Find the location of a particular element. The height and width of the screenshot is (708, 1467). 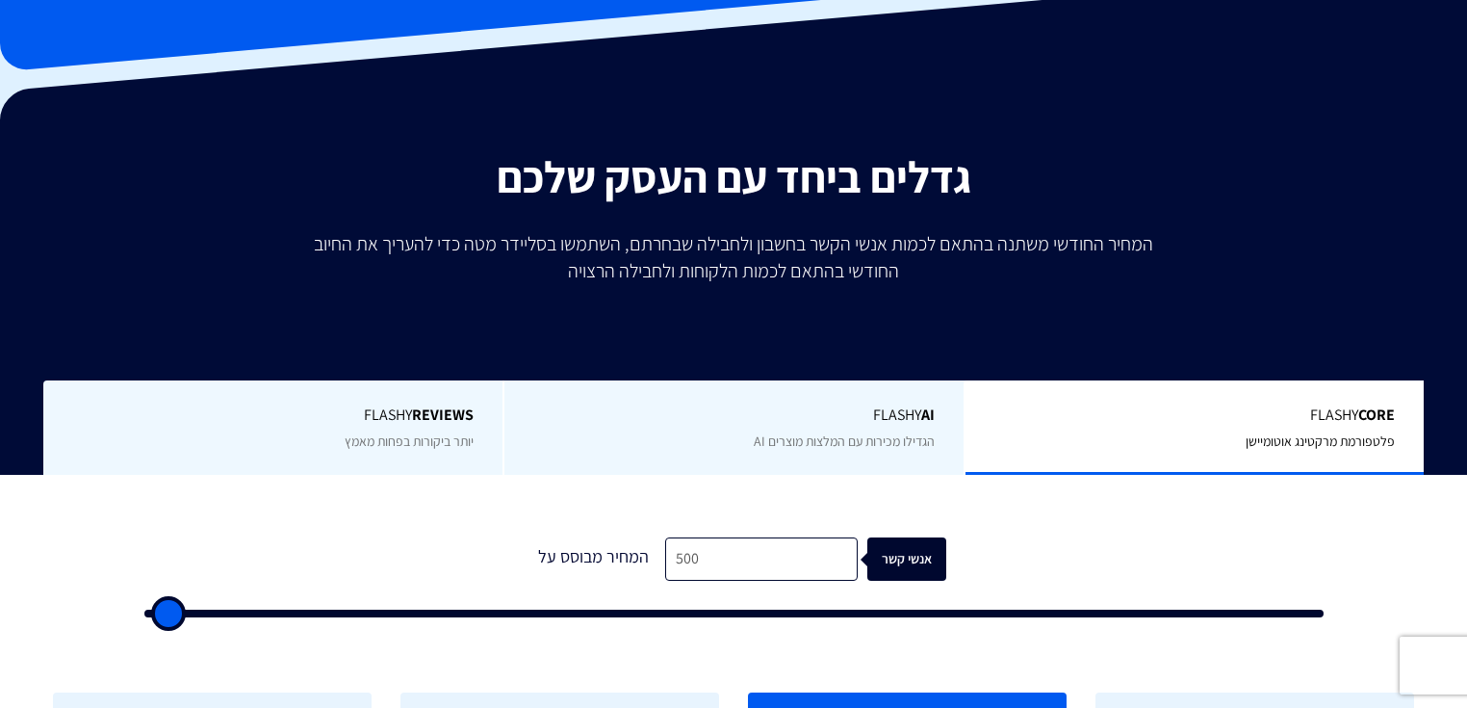

div: המחיר מבוסס על is located at coordinates (593, 558).